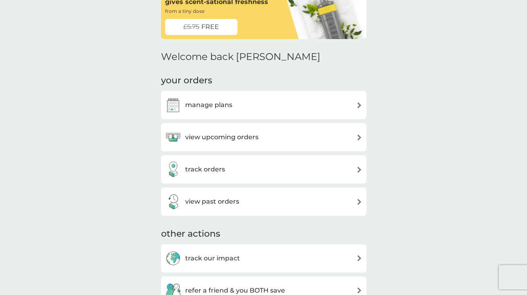  Describe the element at coordinates (191, 27) in the screenshot. I see `span: £5.75` at that location.